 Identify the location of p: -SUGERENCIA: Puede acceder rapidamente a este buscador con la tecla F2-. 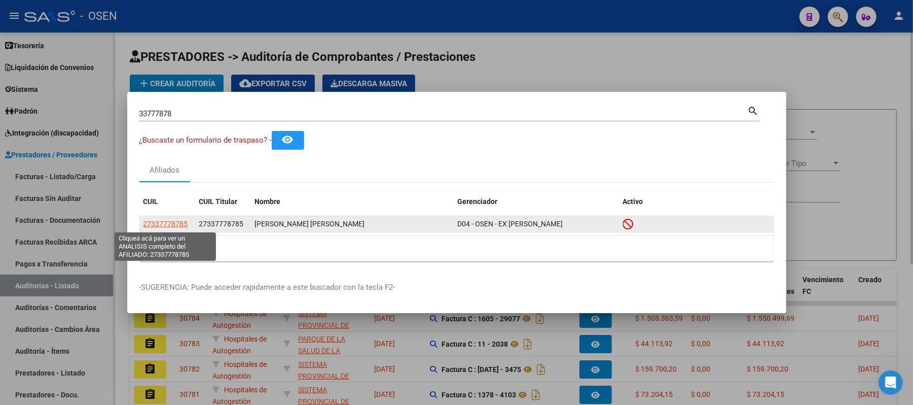
(457, 287).